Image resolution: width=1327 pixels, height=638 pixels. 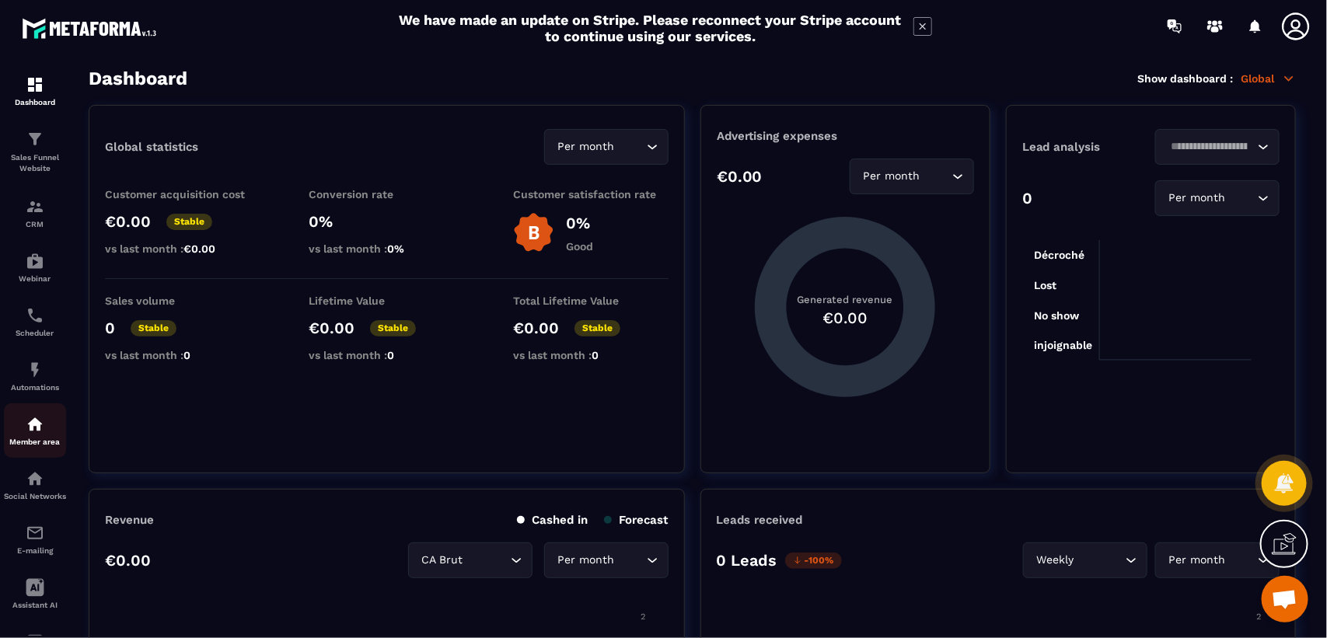 What do you see at coordinates (92, 28) in the screenshot?
I see `img: logo` at bounding box center [92, 28].